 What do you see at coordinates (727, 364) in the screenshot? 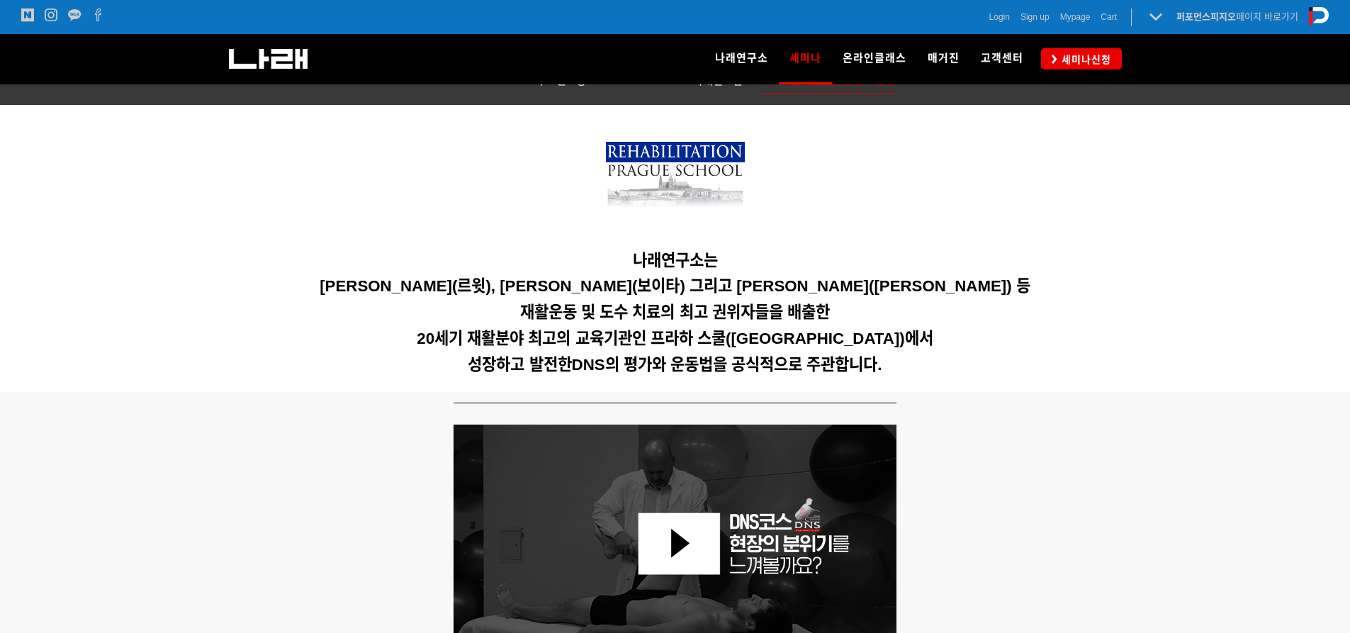
I see `span: DNS의 평가와 운동법을 공식적으로 주관합니다.` at bounding box center [727, 364].